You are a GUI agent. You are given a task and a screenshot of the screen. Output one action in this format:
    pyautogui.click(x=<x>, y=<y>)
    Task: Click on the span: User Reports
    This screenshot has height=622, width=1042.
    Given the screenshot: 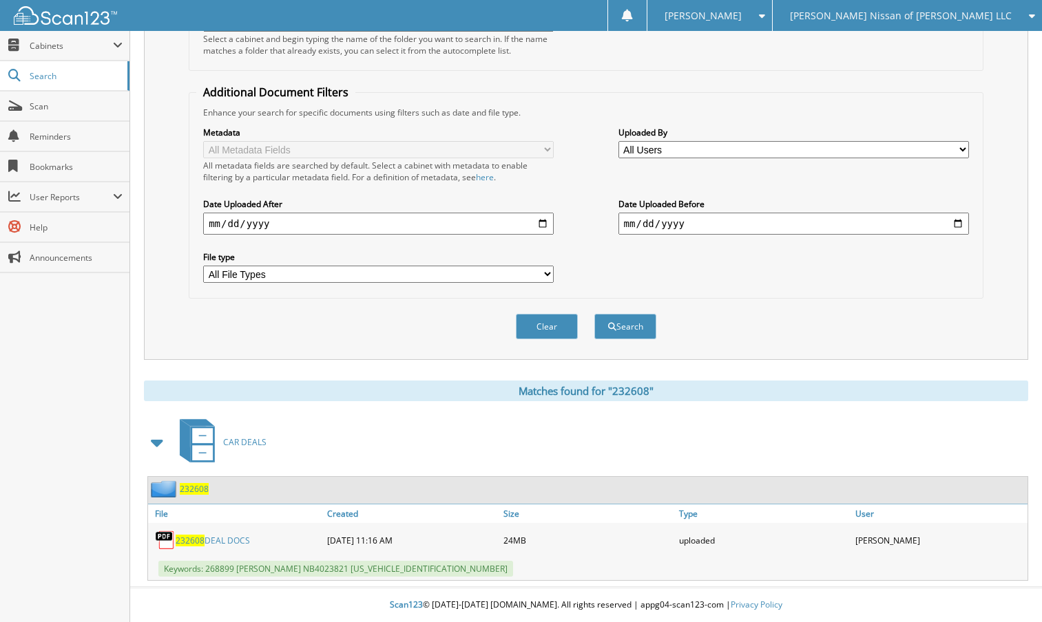 What is the action you would take?
    pyautogui.click(x=71, y=197)
    